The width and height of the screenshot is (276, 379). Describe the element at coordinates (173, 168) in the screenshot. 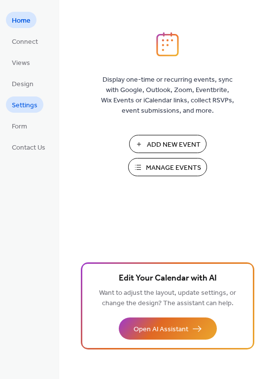

I see `span: Manage Events` at that location.